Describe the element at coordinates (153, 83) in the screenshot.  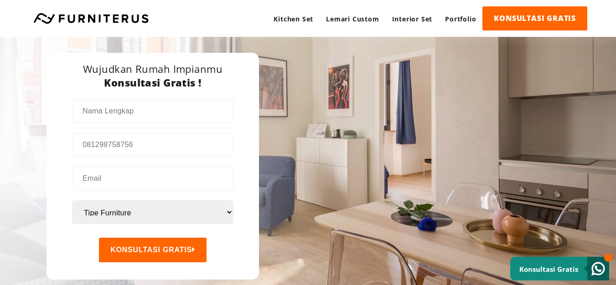
I see `h3: Konsultasi Gratis !` at that location.